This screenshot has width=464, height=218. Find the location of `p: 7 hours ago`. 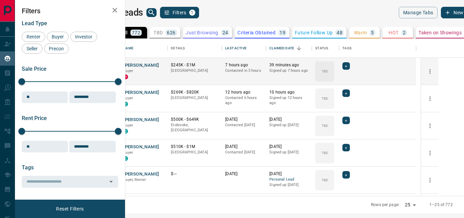

p: 7 hours ago is located at coordinates (244, 65).